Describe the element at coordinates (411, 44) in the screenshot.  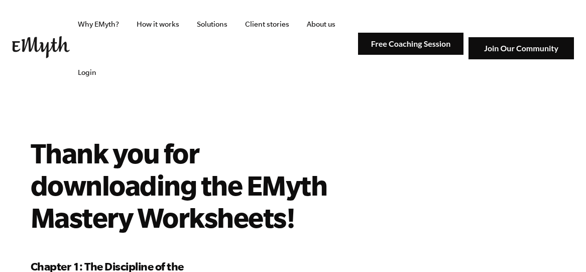
I see `img: Free Coaching Session` at that location.